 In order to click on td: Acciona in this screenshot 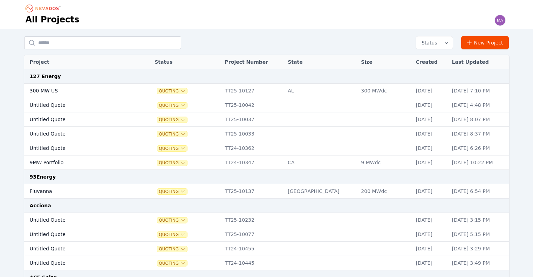, I will do `click(267, 206)`.